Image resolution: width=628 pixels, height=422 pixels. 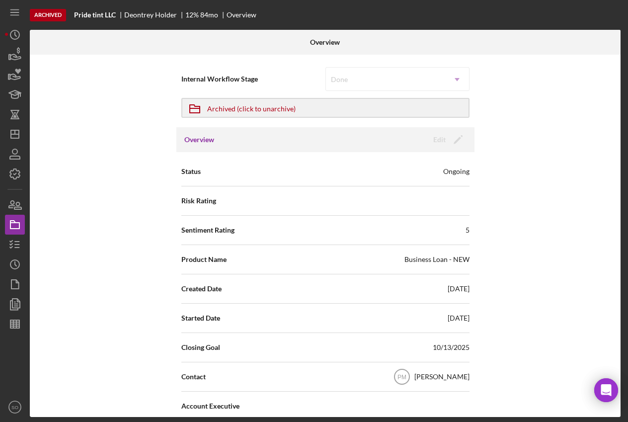 What do you see at coordinates (402, 377) in the screenshot?
I see `text: PM` at bounding box center [402, 377].